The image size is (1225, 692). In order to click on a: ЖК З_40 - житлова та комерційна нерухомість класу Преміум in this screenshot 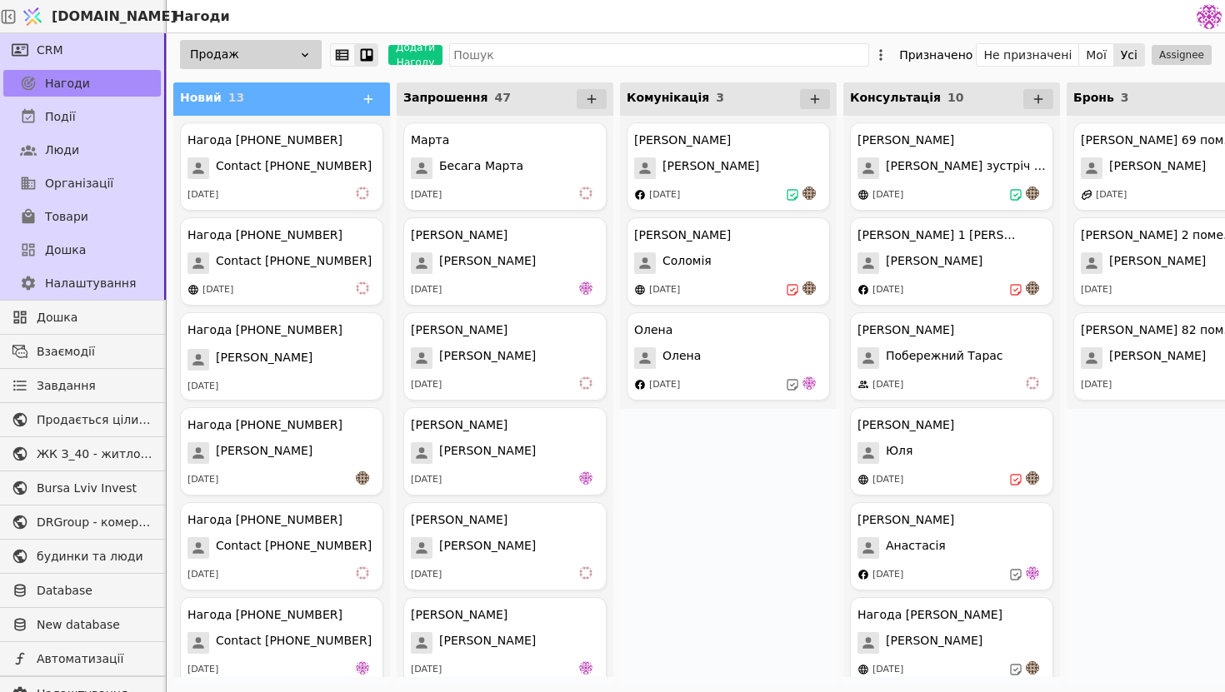, I will do `click(82, 454)`.